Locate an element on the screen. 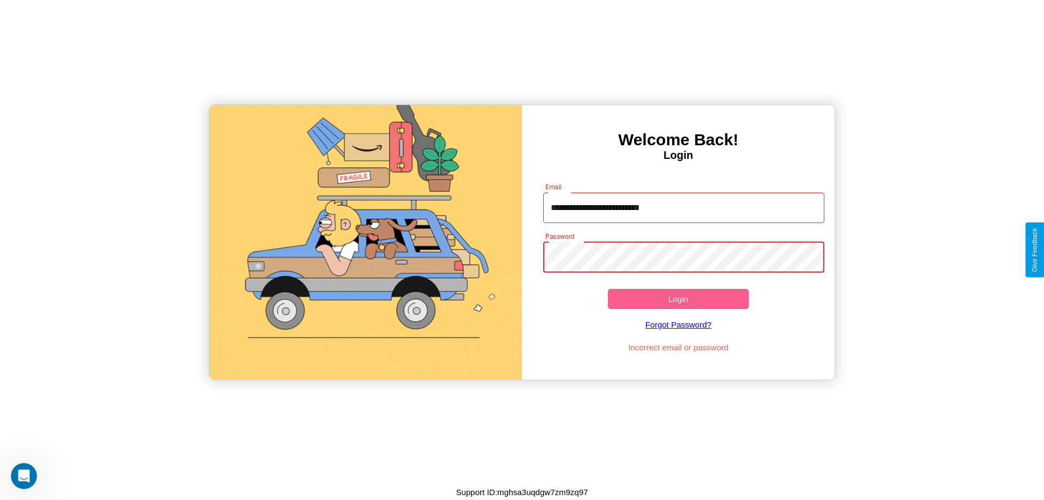  p: Support ID: mghsa3uqdgw7zm9zq97 is located at coordinates (522, 492).